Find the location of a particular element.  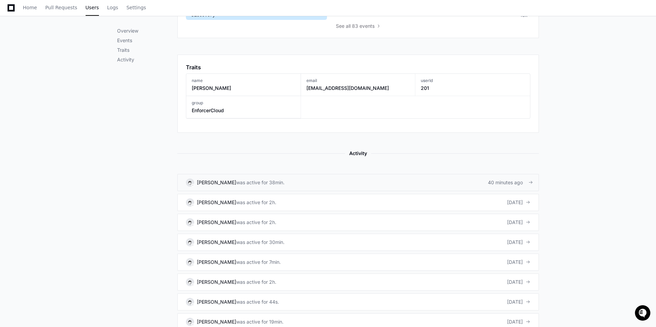

span: Logs is located at coordinates (113, 8).